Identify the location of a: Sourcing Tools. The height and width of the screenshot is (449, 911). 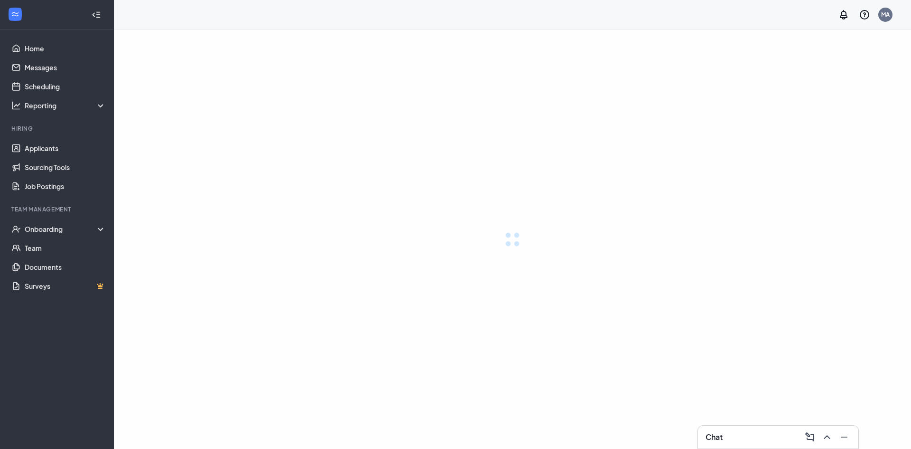
(65, 167).